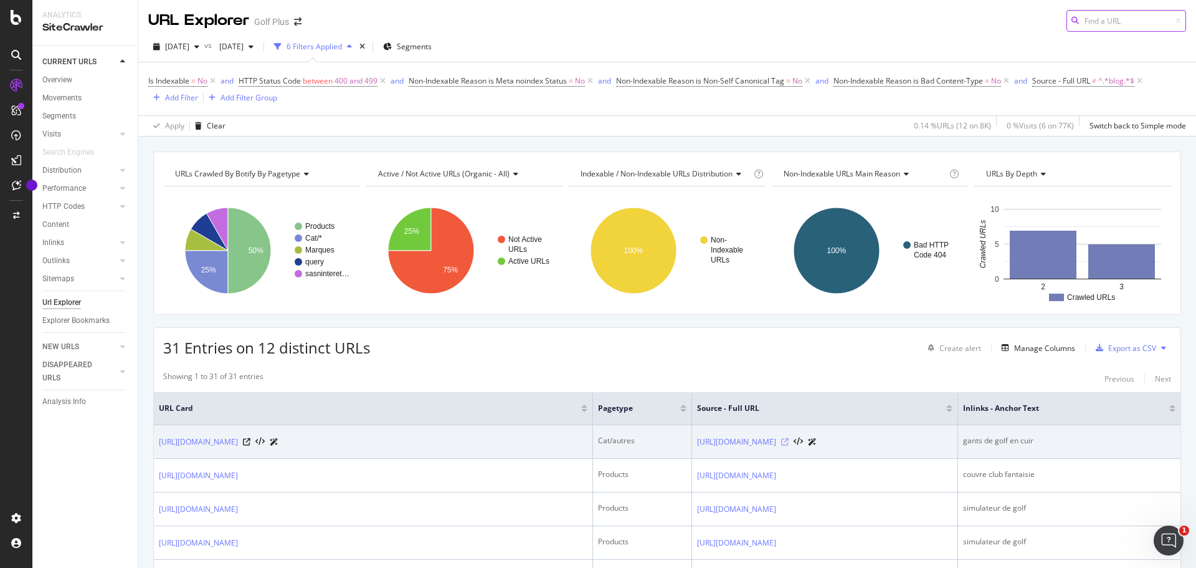  I want to click on div: Cat/autres, so click(642, 440).